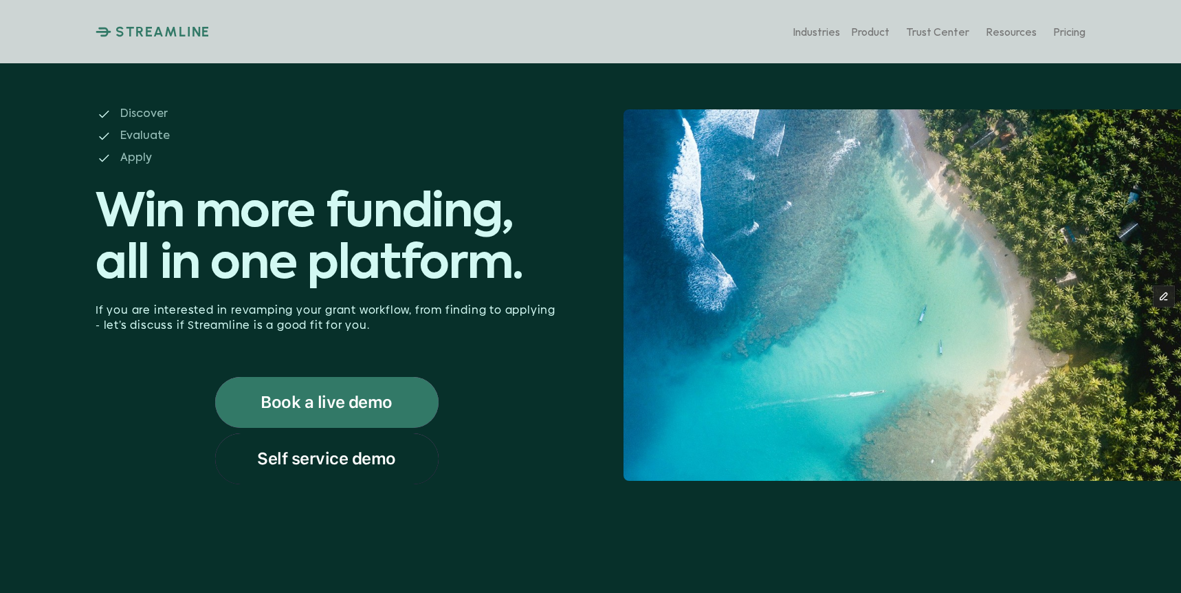  What do you see at coordinates (327, 459) in the screenshot?
I see `a: Self service demo` at bounding box center [327, 459].